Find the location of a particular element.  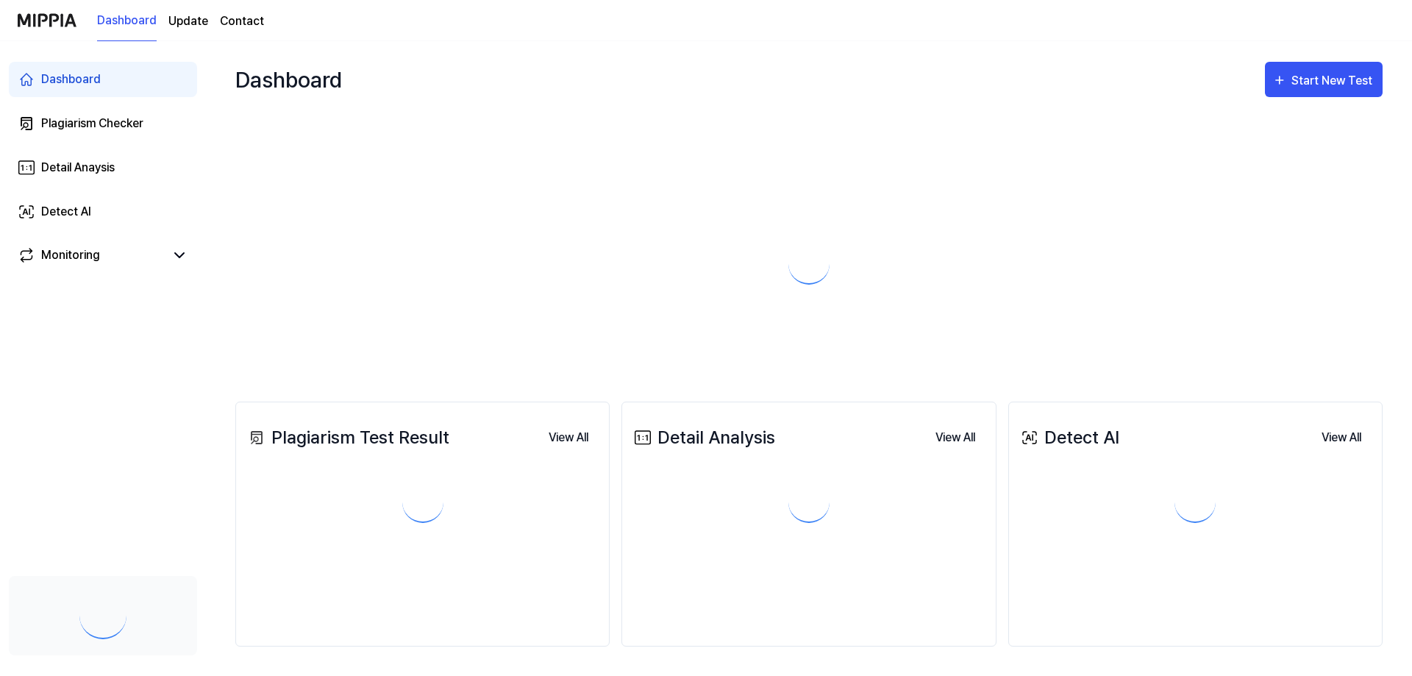

a: Plagiarism Checker is located at coordinates (103, 124).